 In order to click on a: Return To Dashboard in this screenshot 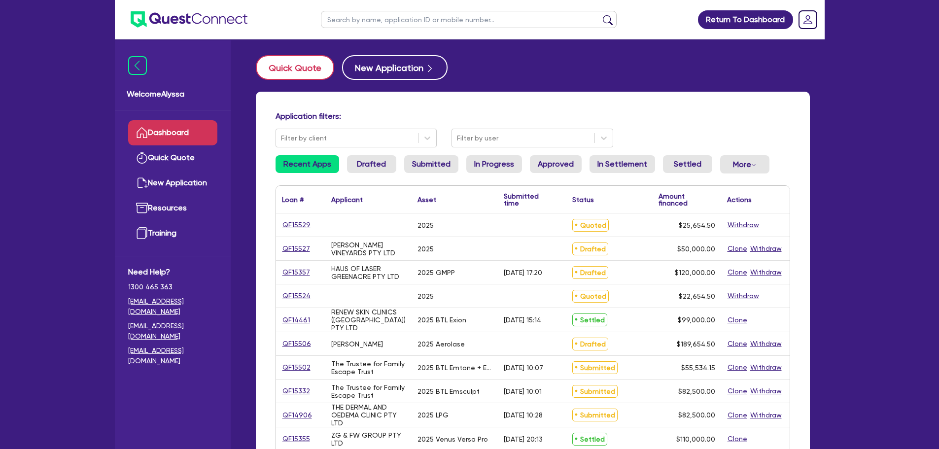, I will do `click(746, 20)`.